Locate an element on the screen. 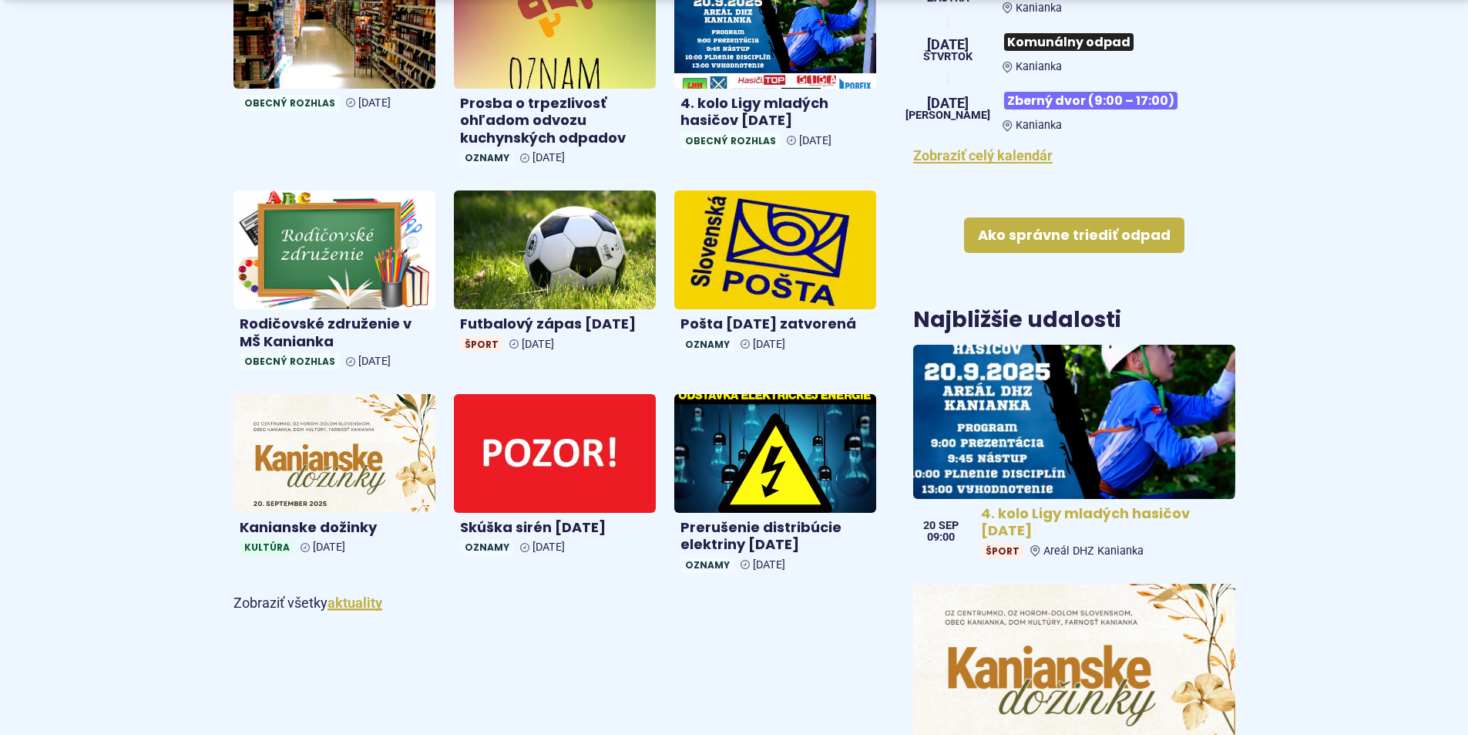  h4: Rodičovské združenie v MŠ Kanianka is located at coordinates (335, 332).